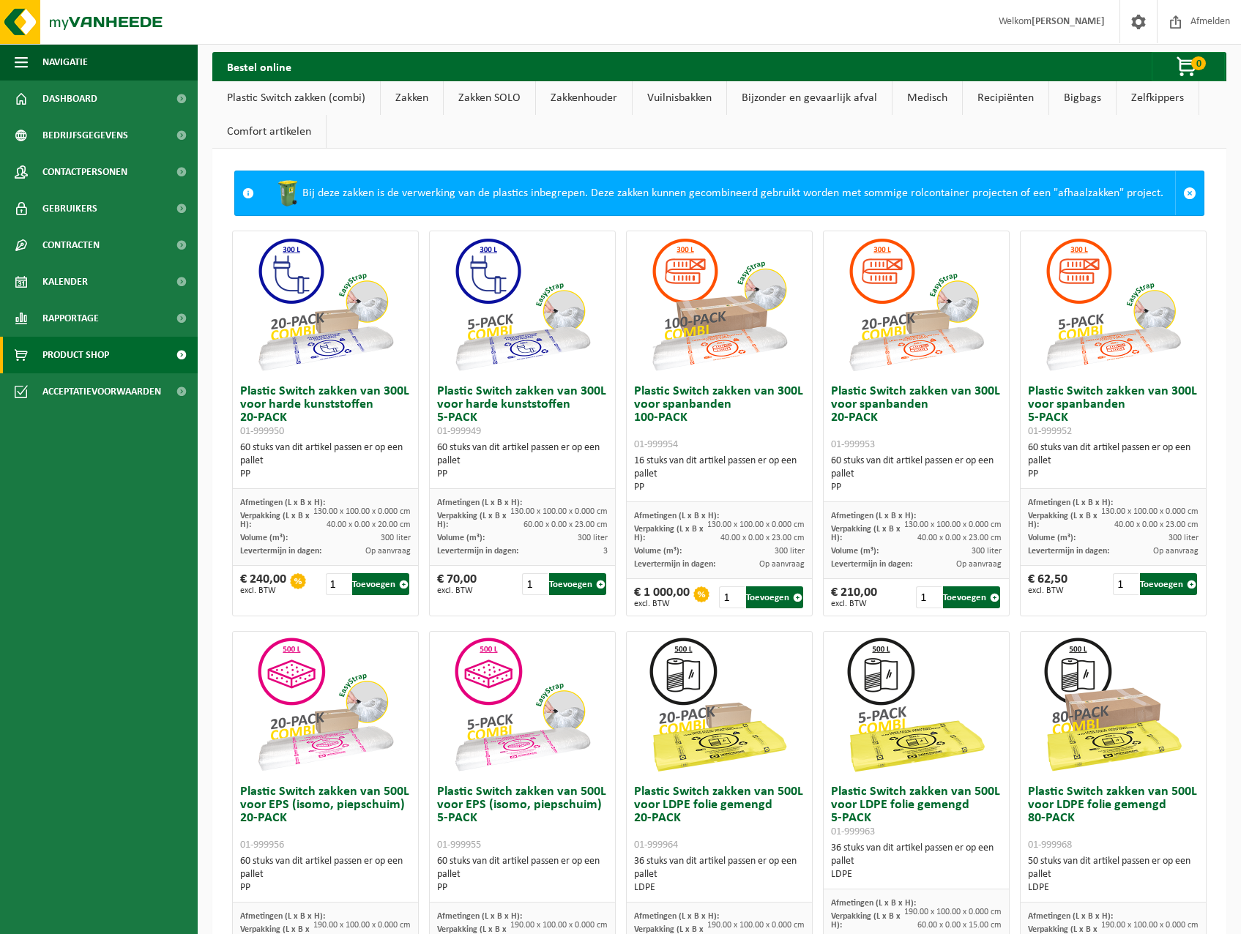 The height and width of the screenshot is (934, 1241). What do you see at coordinates (70, 99) in the screenshot?
I see `span: Dashboard` at bounding box center [70, 99].